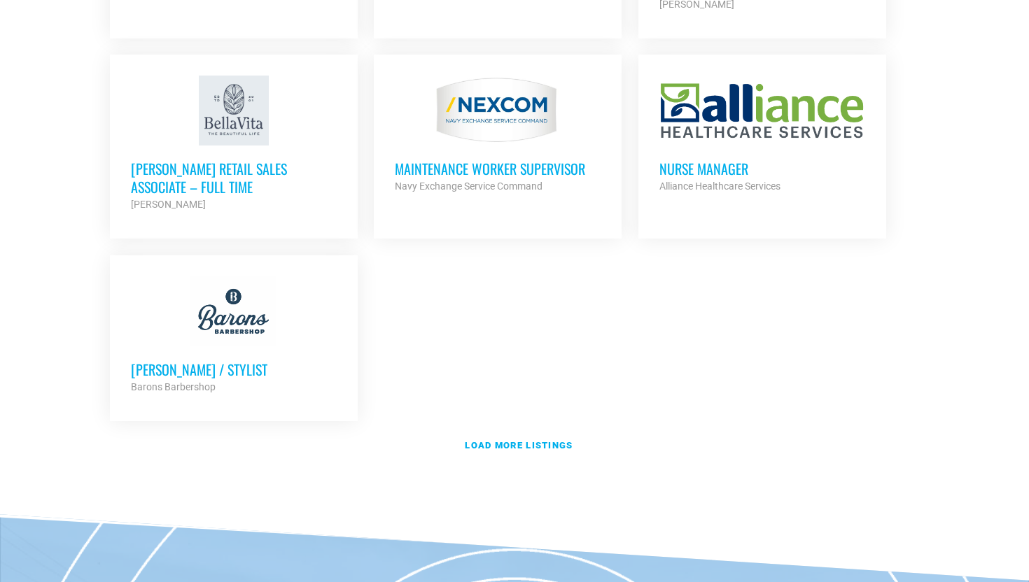 This screenshot has width=1029, height=582. I want to click on strong: Barons Barbershop, so click(173, 387).